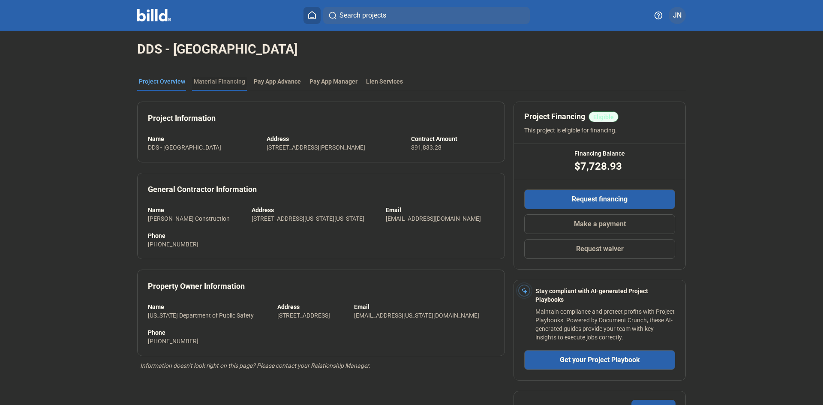 Image resolution: width=823 pixels, height=405 pixels. Describe the element at coordinates (255, 366) in the screenshot. I see `span: Information doesn’t look right on this page? Please contact your Relationship Manager.` at that location.